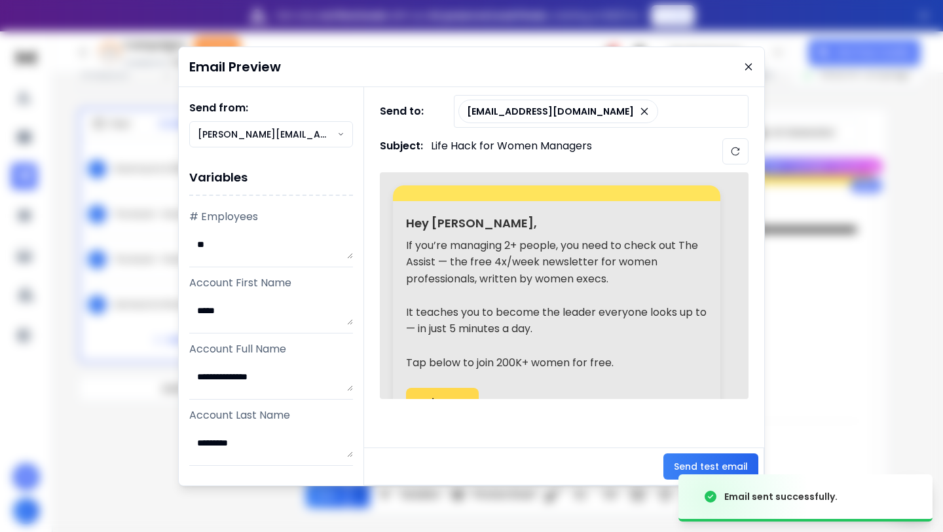 The width and height of the screenshot is (943, 532). I want to click on td: If you’re managing 2+ people, you need to check out The Assist — the free 4x/week newsletter for ..., so click(557, 349).